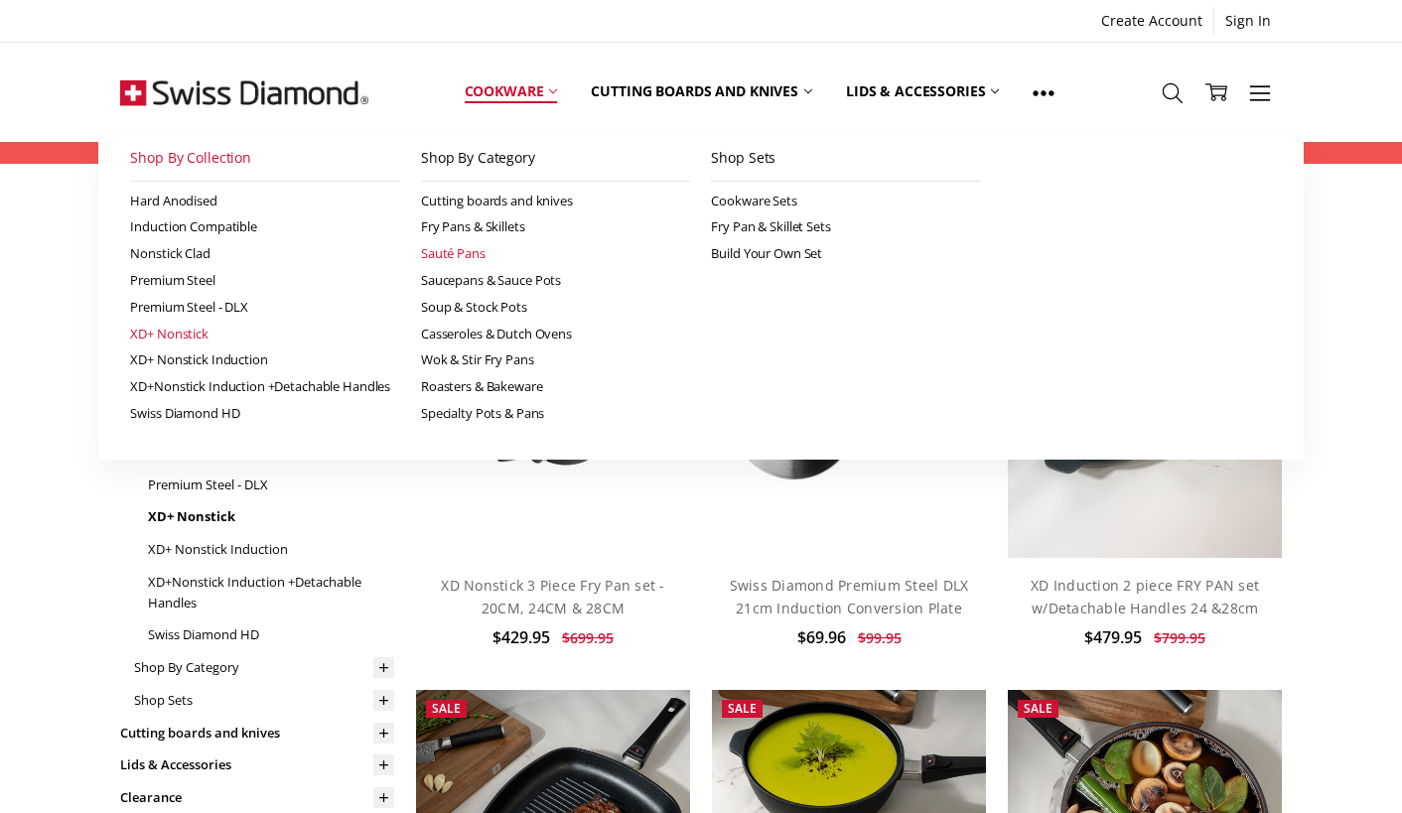 The height and width of the screenshot is (813, 1402). I want to click on span: $99.95, so click(880, 638).